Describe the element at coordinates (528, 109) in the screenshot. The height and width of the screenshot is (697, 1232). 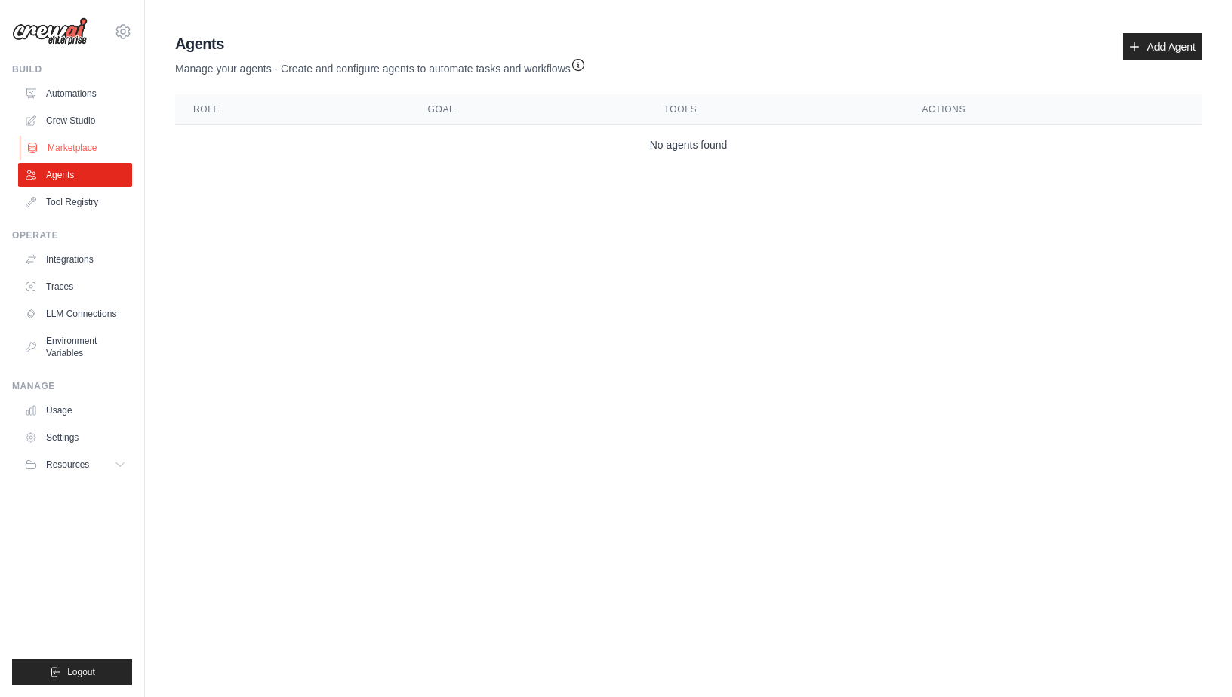
I see `th: Goal` at that location.